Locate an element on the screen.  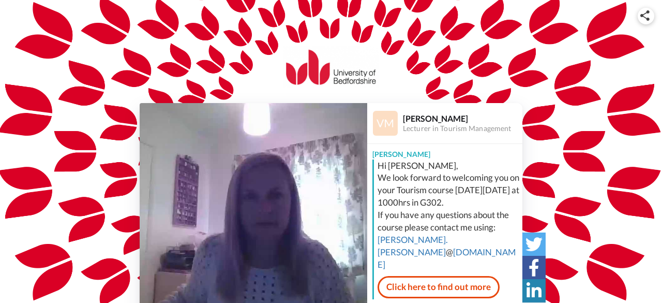
img: Profile Image is located at coordinates (385, 123).